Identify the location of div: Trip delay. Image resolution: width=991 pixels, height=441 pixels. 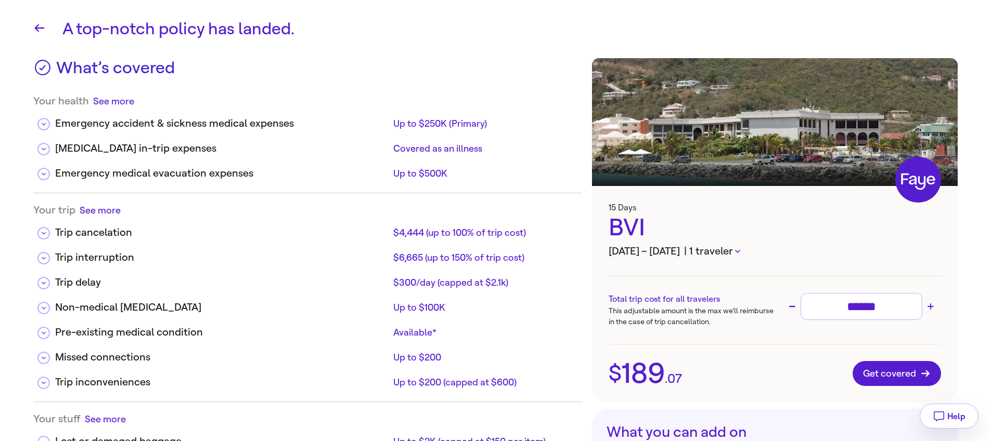
(222, 283).